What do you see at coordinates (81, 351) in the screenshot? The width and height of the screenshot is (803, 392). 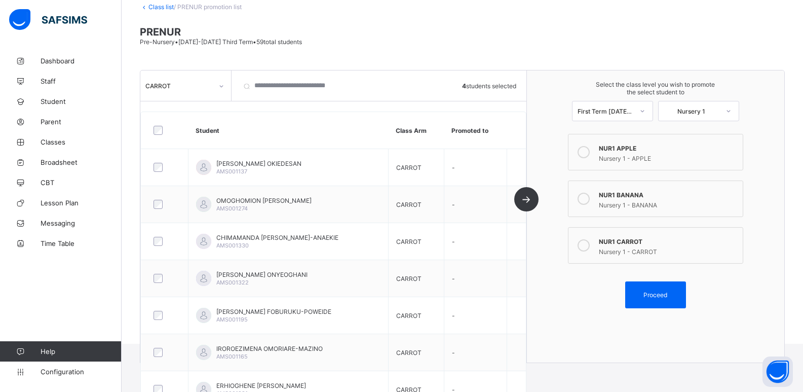 I see `span: Help` at bounding box center [81, 351].